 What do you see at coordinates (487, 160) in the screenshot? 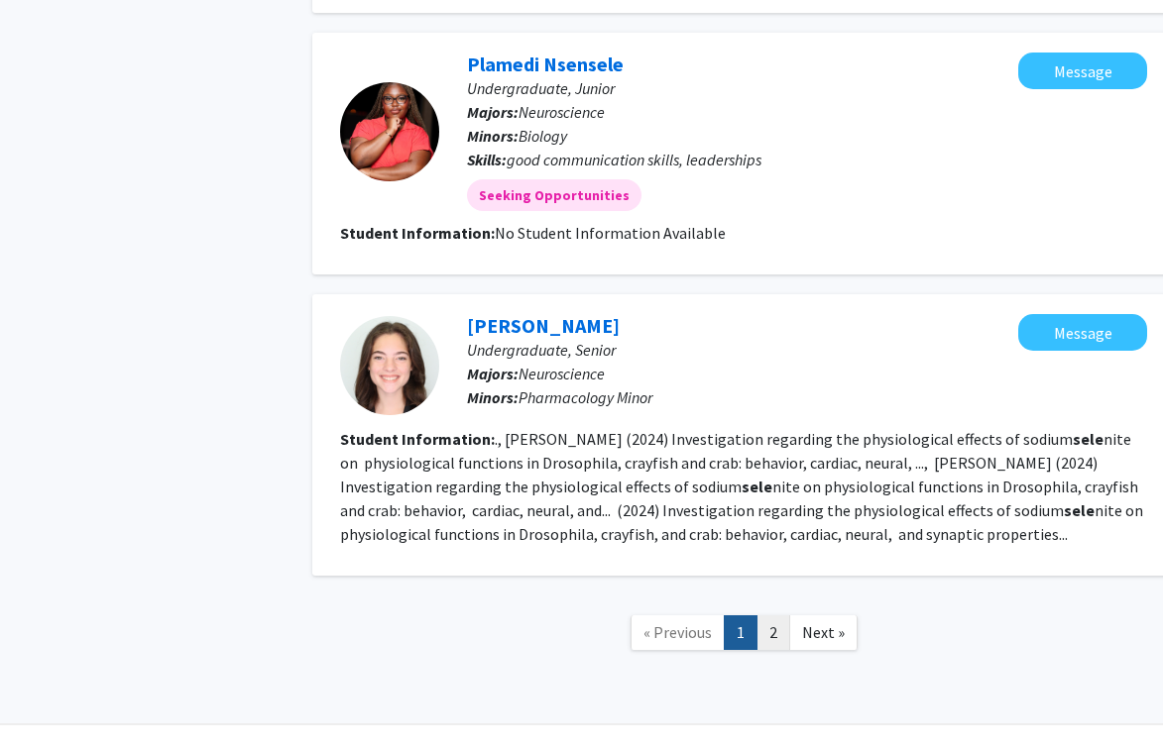
I see `b: Skills:` at bounding box center [487, 160].